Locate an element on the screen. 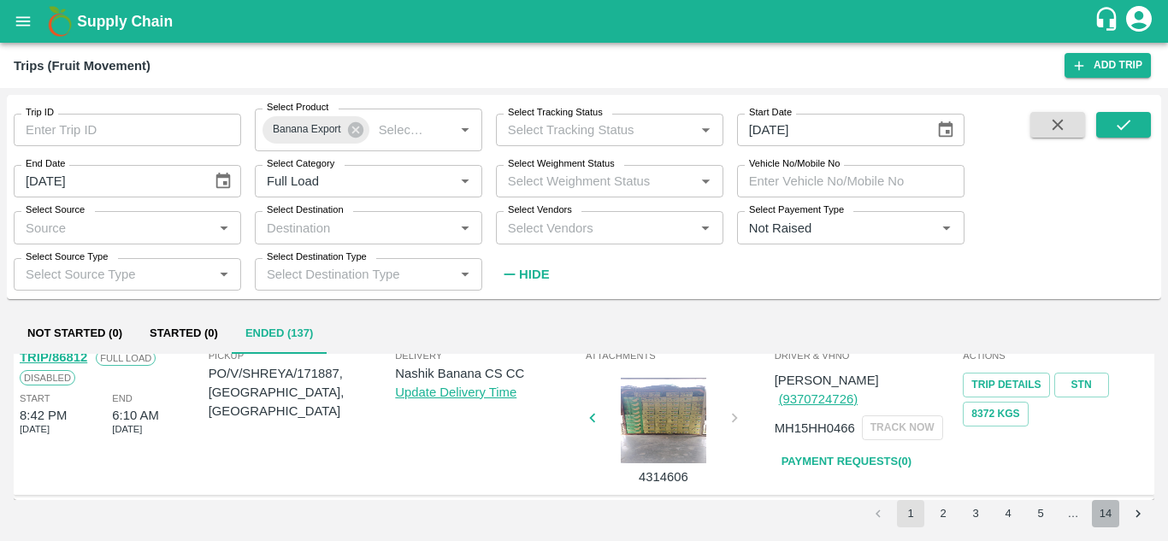 The image size is (1168, 541). p: Nashik Banana CS CC is located at coordinates (488, 374).